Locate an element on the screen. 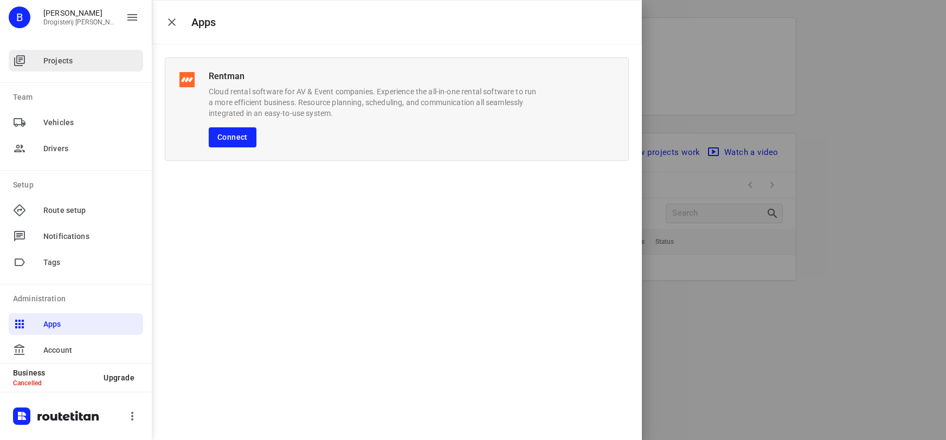 This screenshot has height=440, width=946. span: Vehicles is located at coordinates (91, 123).